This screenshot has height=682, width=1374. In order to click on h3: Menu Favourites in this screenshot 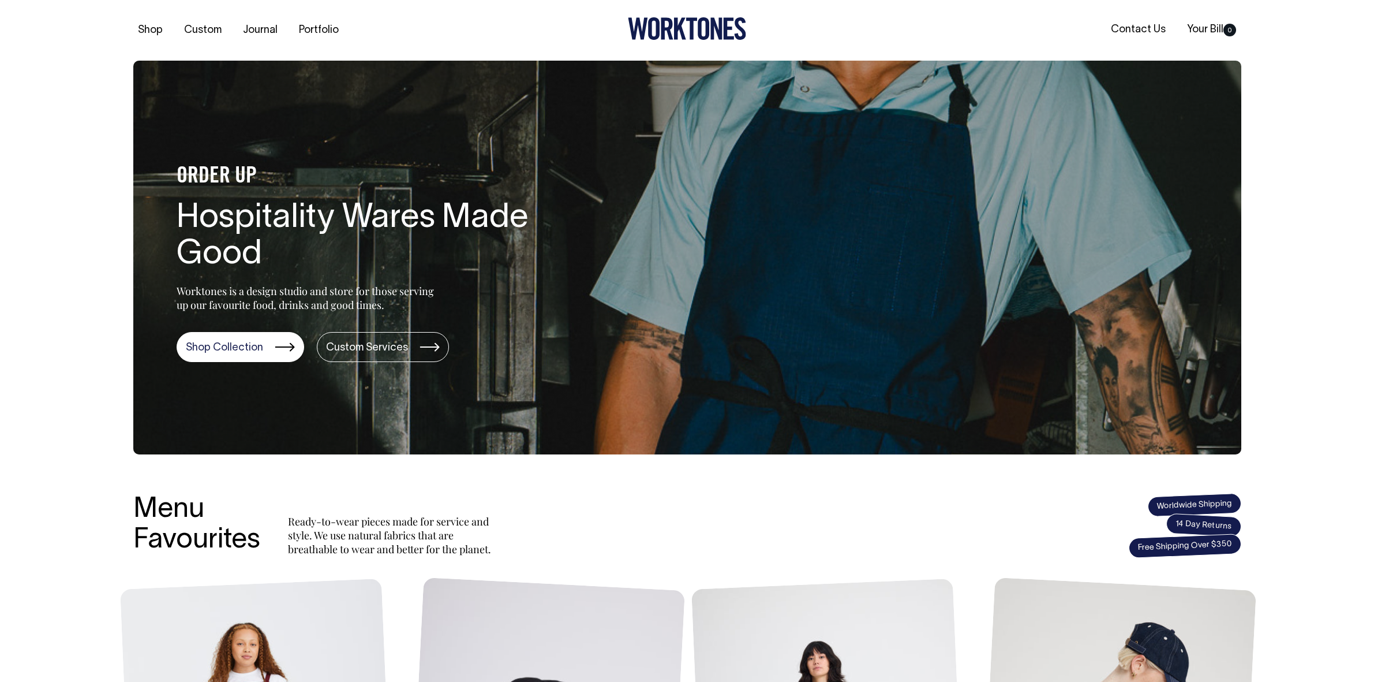, I will do `click(197, 525)`.